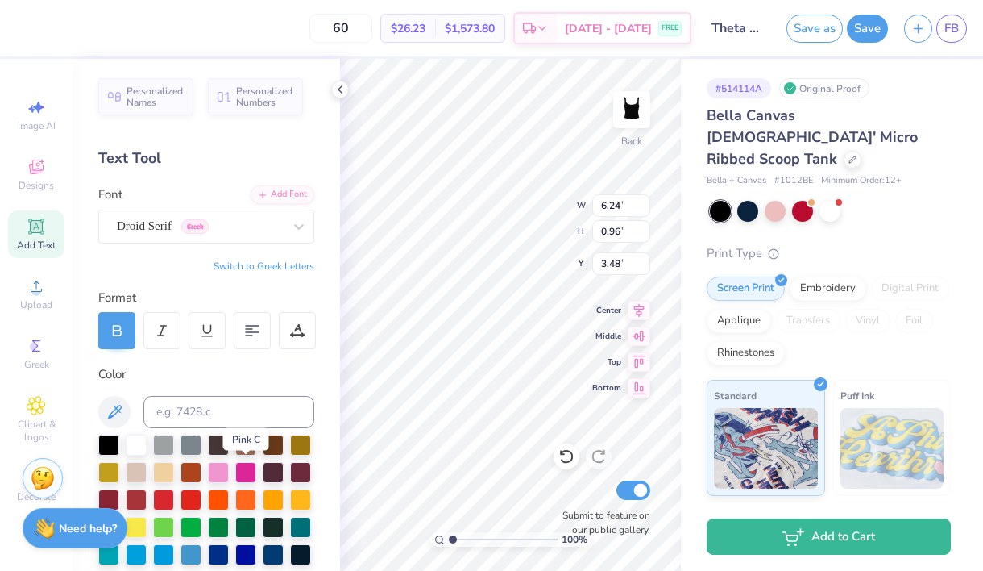 The image size is (983, 571). What do you see at coordinates (739, 321) in the screenshot?
I see `div: Applique` at bounding box center [739, 321].